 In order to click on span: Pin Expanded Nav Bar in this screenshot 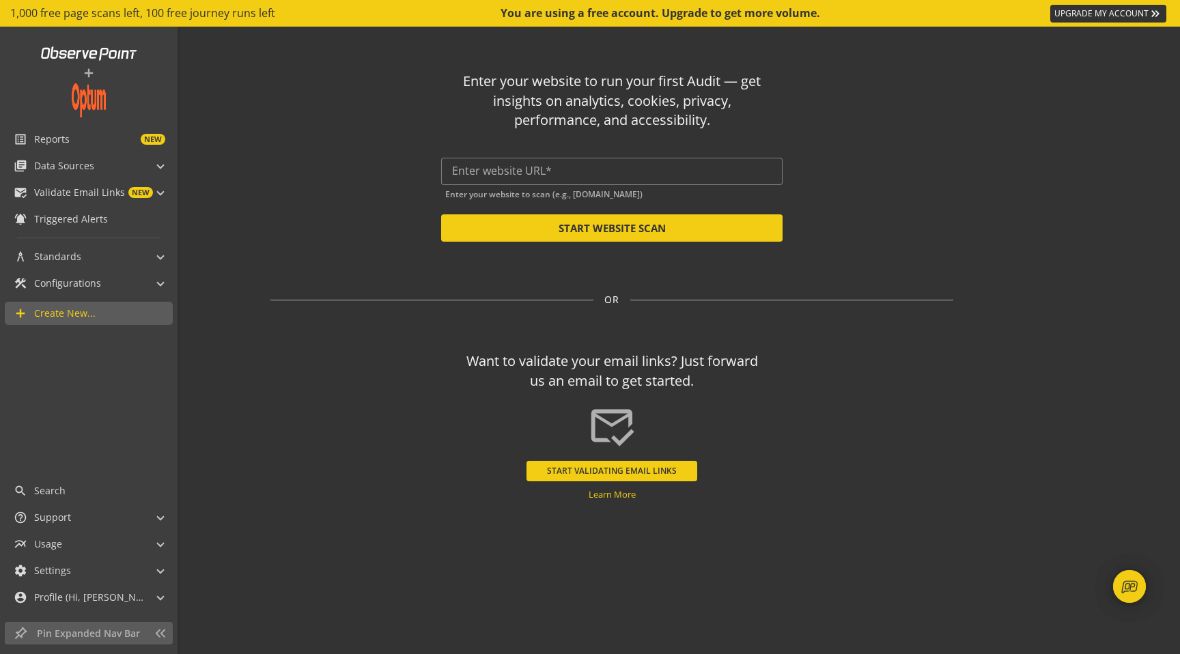, I will do `click(91, 634)`.